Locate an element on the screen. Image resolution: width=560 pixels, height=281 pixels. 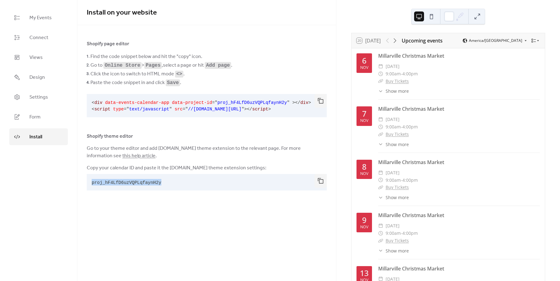
span: type is located at coordinates (118, 109).